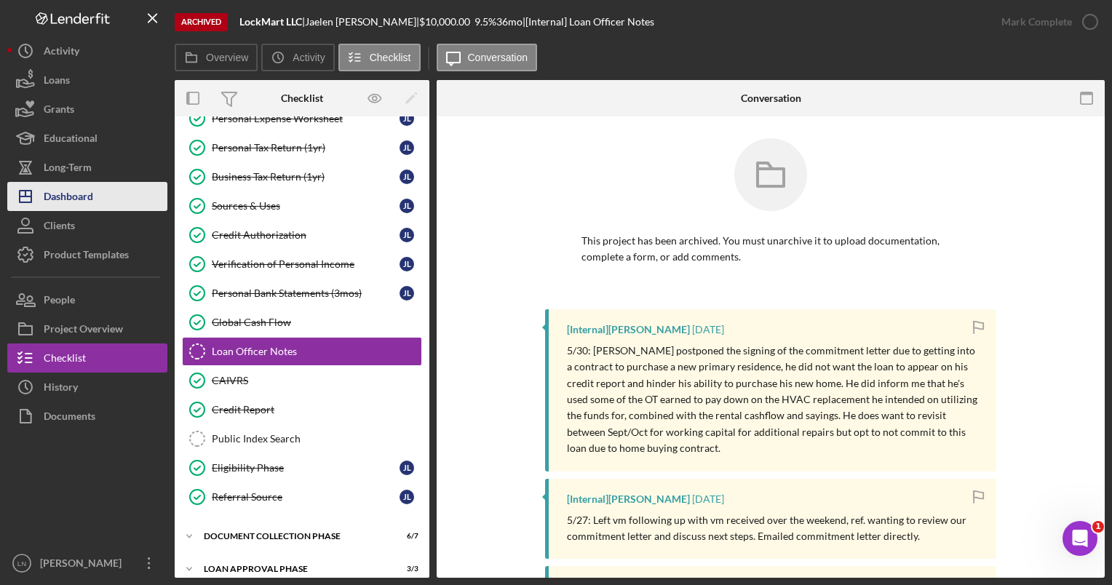 The height and width of the screenshot is (585, 1112). Describe the element at coordinates (57, 82) in the screenshot. I see `div: Loans` at that location.